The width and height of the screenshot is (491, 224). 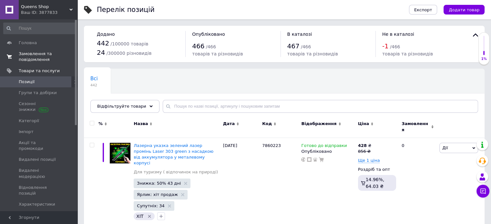 What do you see at coordinates (129, 53) in the screenshot?
I see `span: / 300000 різновидів` at bounding box center [129, 53].